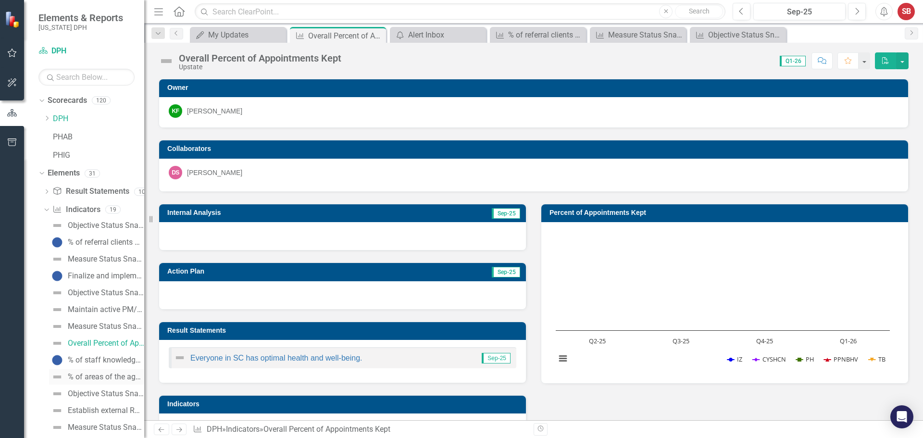  Describe the element at coordinates (106, 276) in the screenshot. I see `div: Finalize and implement the PM/QI plan and review annually.` at that location.